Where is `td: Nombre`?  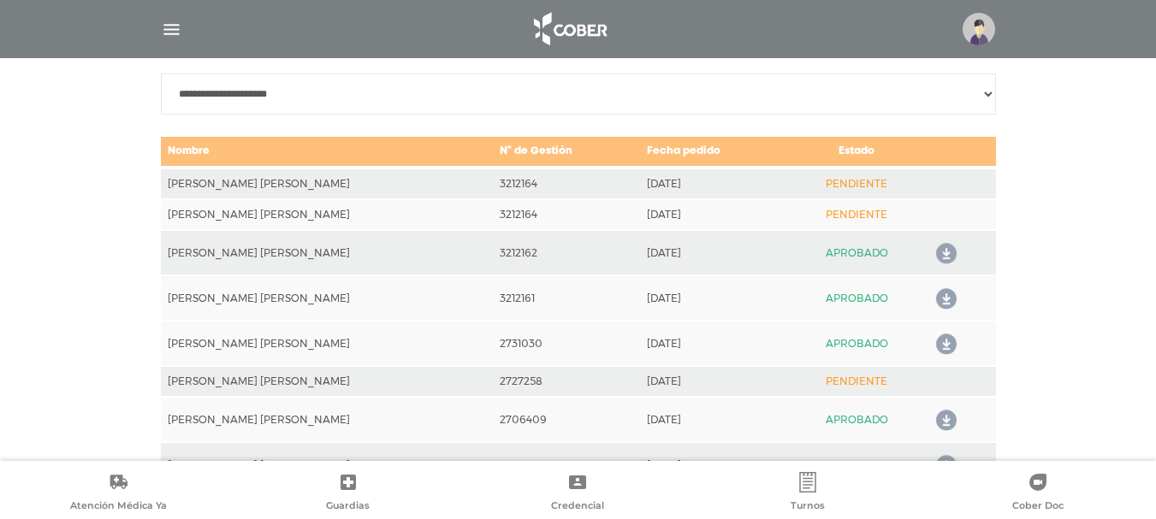
td: Nombre is located at coordinates (327, 151).